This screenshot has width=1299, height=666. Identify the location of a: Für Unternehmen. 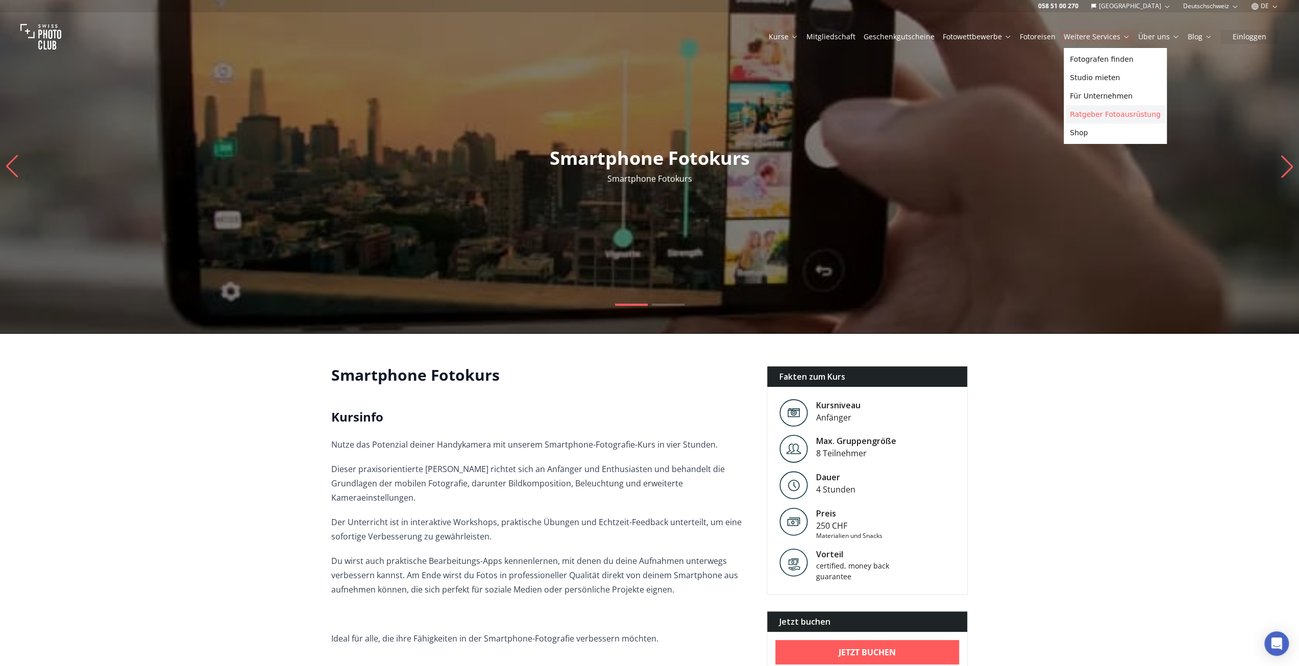
(1116, 96).